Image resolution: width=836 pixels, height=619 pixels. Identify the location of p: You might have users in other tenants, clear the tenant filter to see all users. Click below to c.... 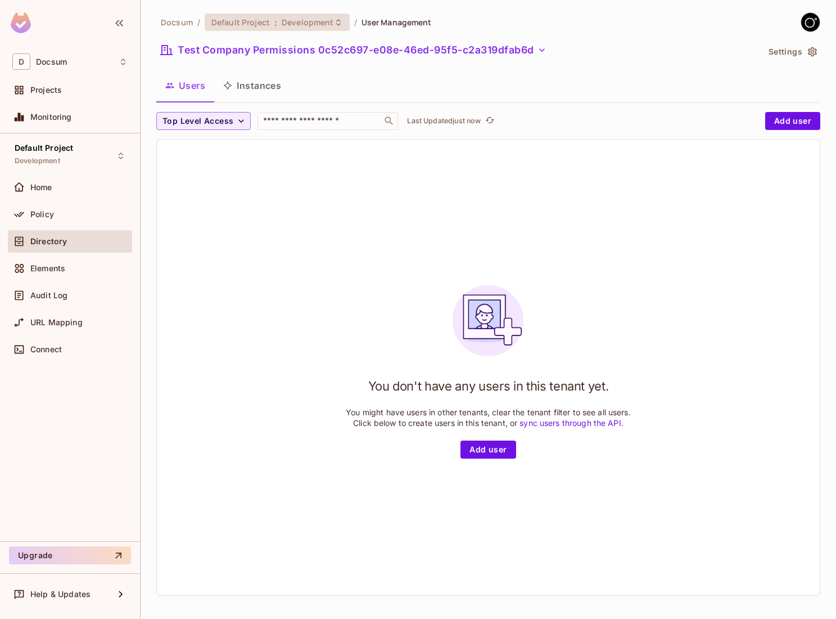
(488, 417).